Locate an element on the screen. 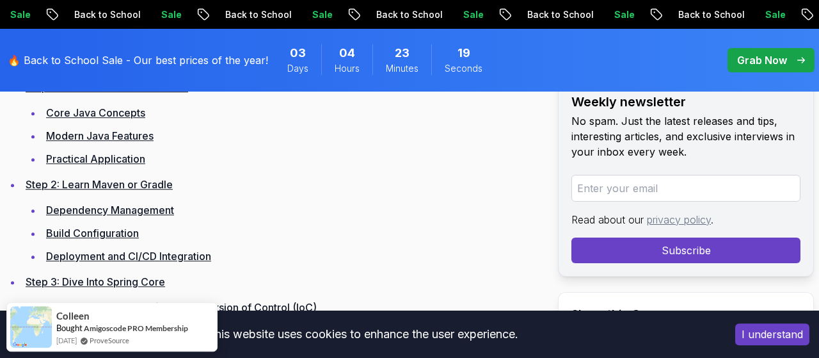 Image resolution: width=819 pixels, height=358 pixels. a: Step 2: Learn Maven or Gradle is located at coordinates (99, 184).